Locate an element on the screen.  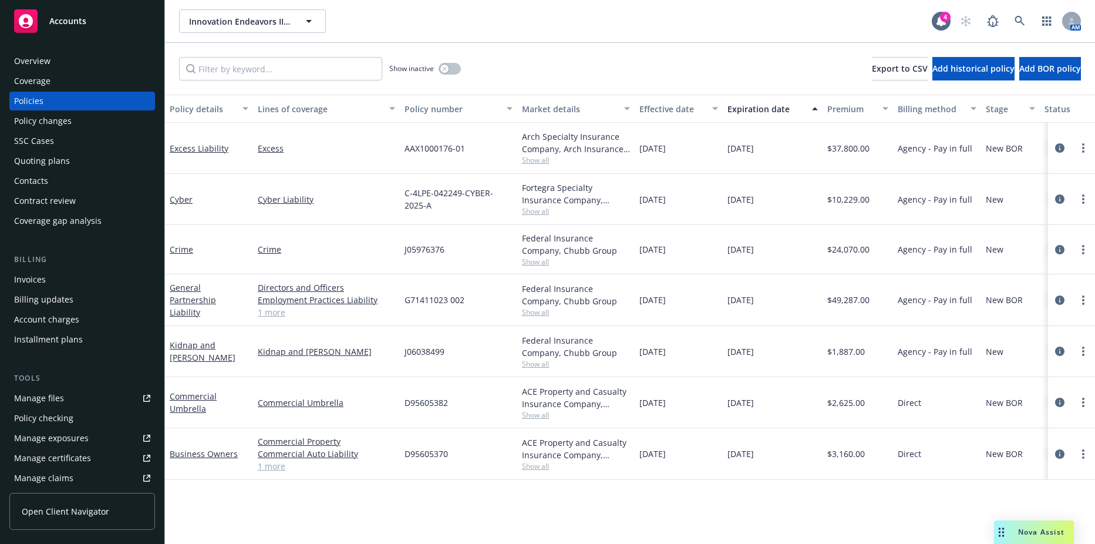
button: Market details is located at coordinates (576, 109).